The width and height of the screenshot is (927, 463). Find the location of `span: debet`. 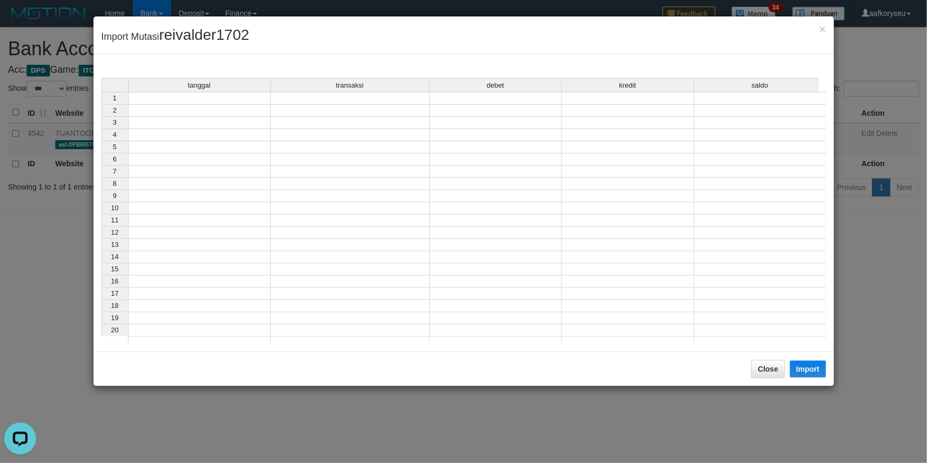

span: debet is located at coordinates (495, 86).